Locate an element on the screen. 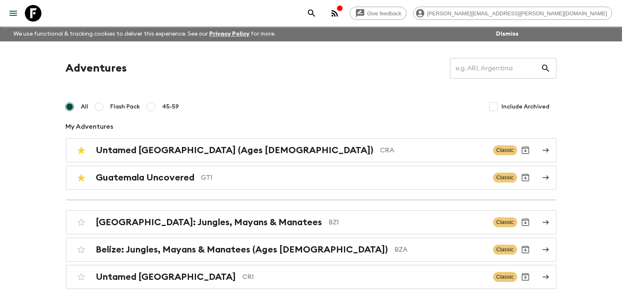 The height and width of the screenshot is (291, 622). a: Give feedback is located at coordinates (378, 13).